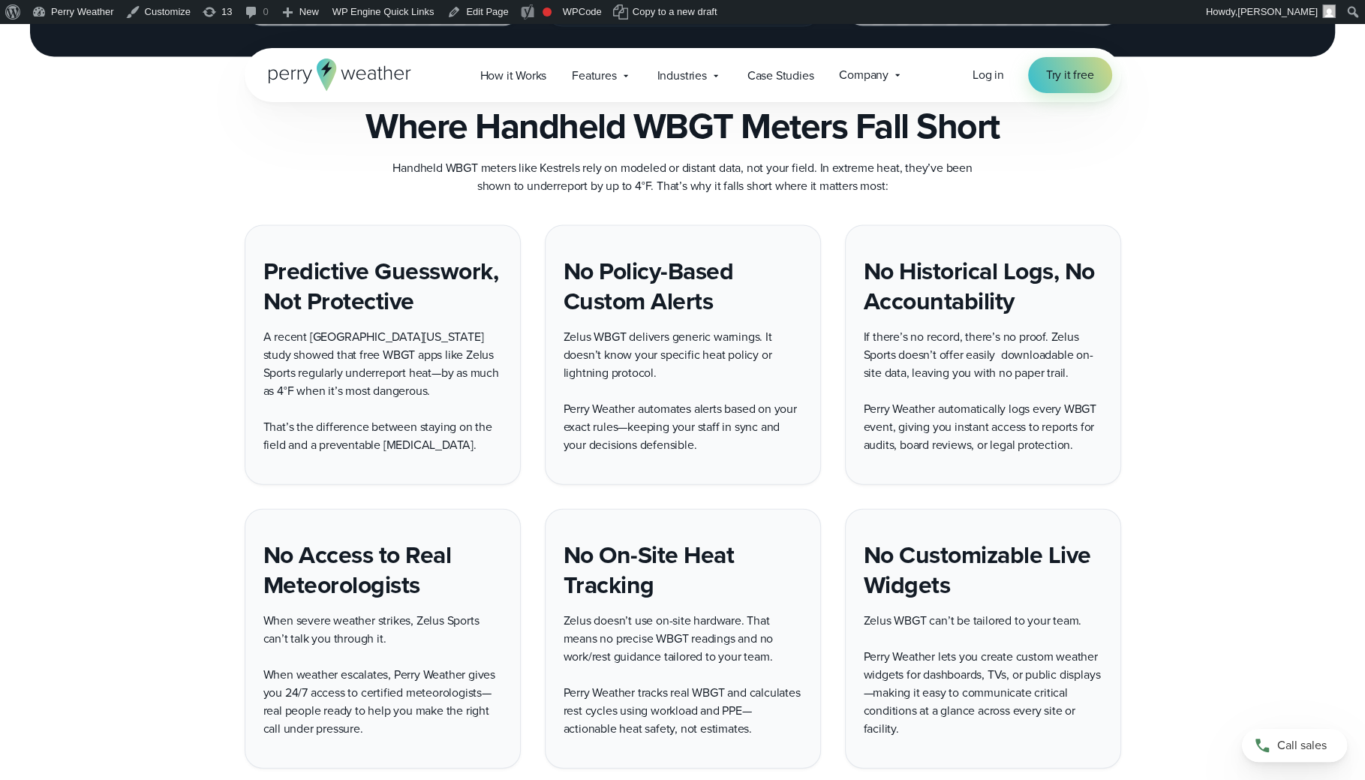  What do you see at coordinates (1295, 745) in the screenshot?
I see `a: Call sales` at bounding box center [1295, 745].